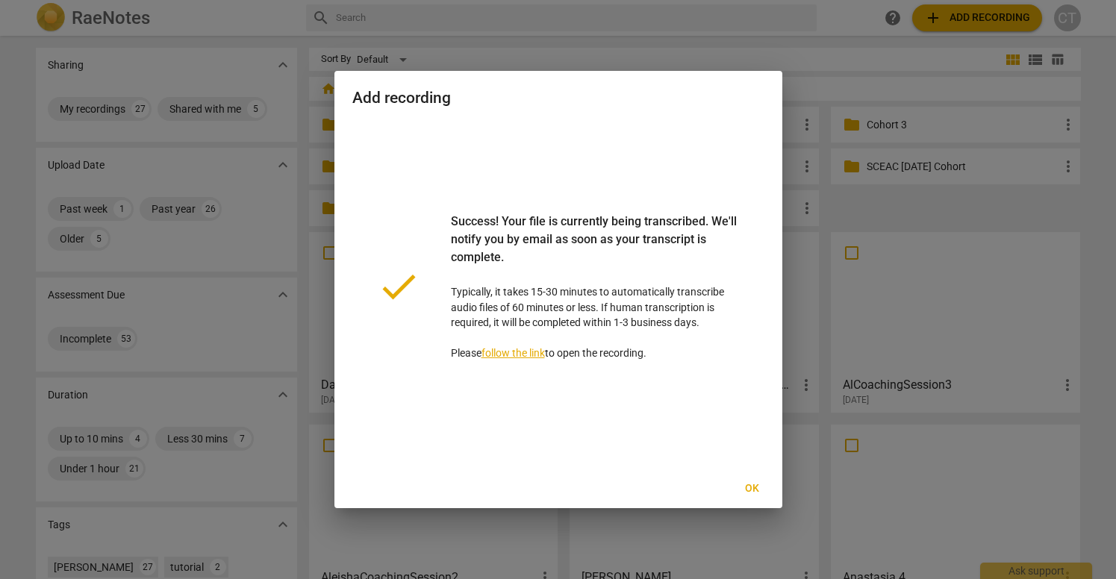  Describe the element at coordinates (596, 287) in the screenshot. I see `p: Typically, it takes 15-30 minutes to automatically transcribe audio files of 60 minutes or less. ...` at that location.